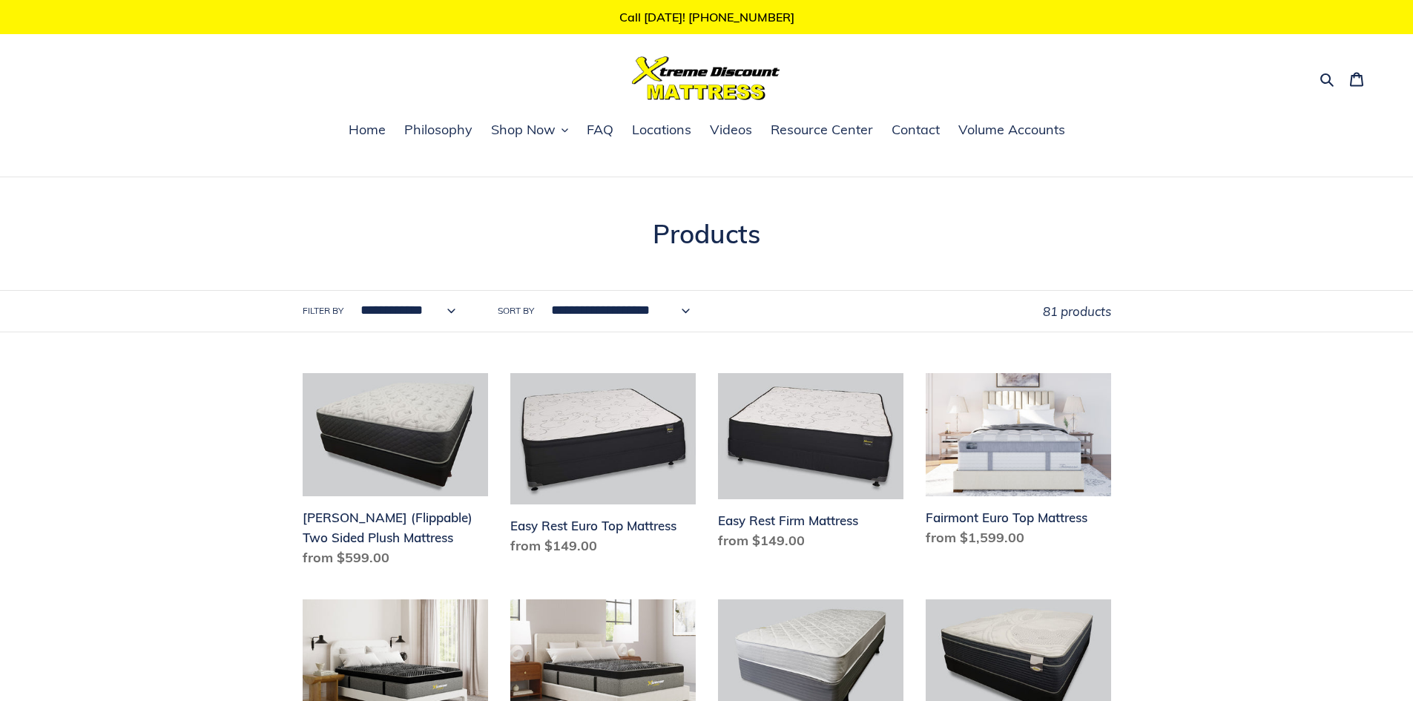 Image resolution: width=1413 pixels, height=701 pixels. Describe the element at coordinates (662, 131) in the screenshot. I see `a: Locations` at that location.